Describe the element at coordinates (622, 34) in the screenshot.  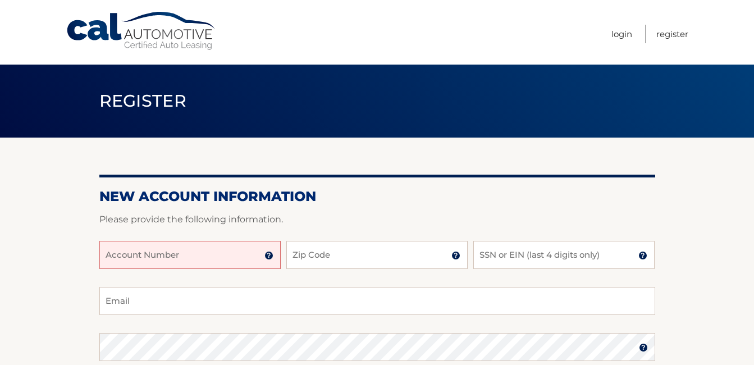
I see `a: Login` at that location.